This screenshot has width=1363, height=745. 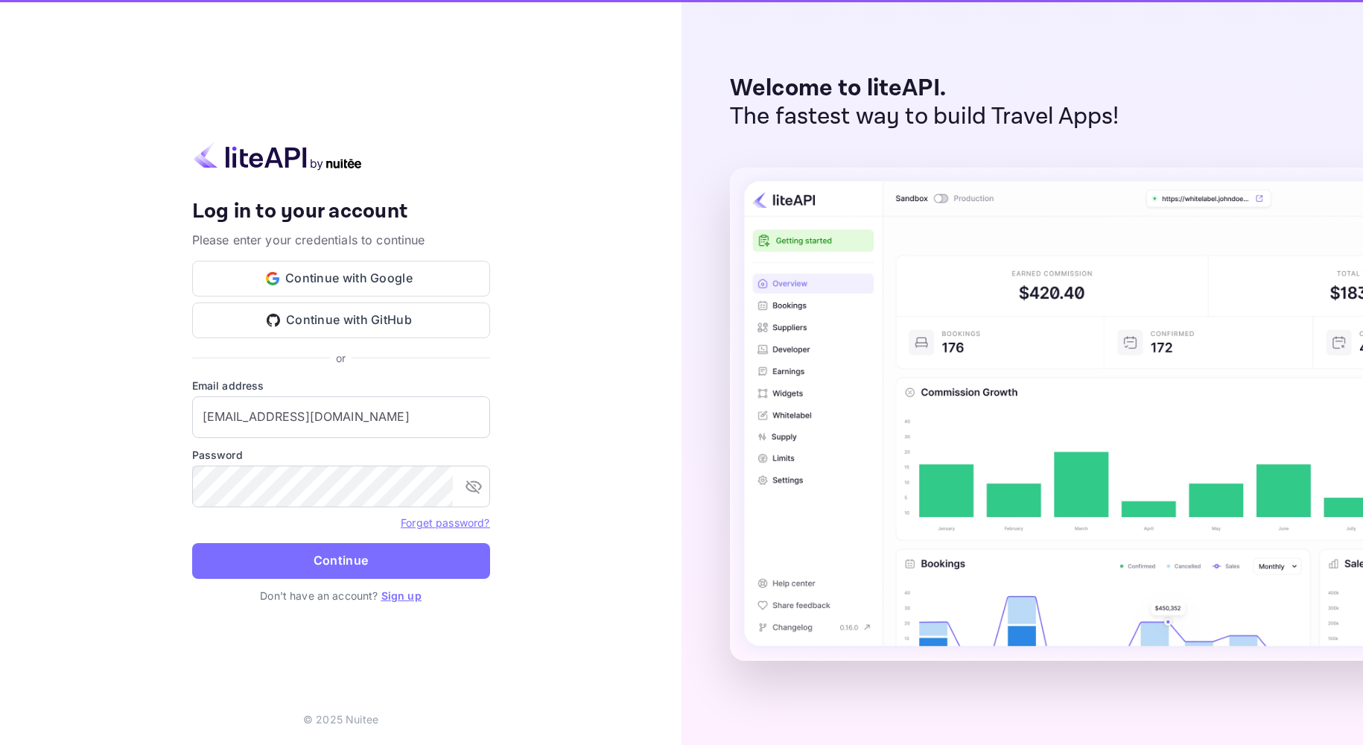 What do you see at coordinates (445, 522) in the screenshot?
I see `a: Forget password?` at bounding box center [445, 522].